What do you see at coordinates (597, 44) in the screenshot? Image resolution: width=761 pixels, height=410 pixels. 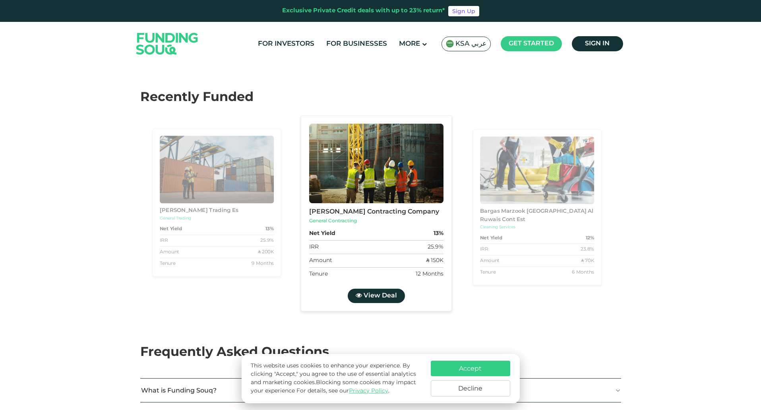 I see `a: Sign in` at bounding box center [597, 44].